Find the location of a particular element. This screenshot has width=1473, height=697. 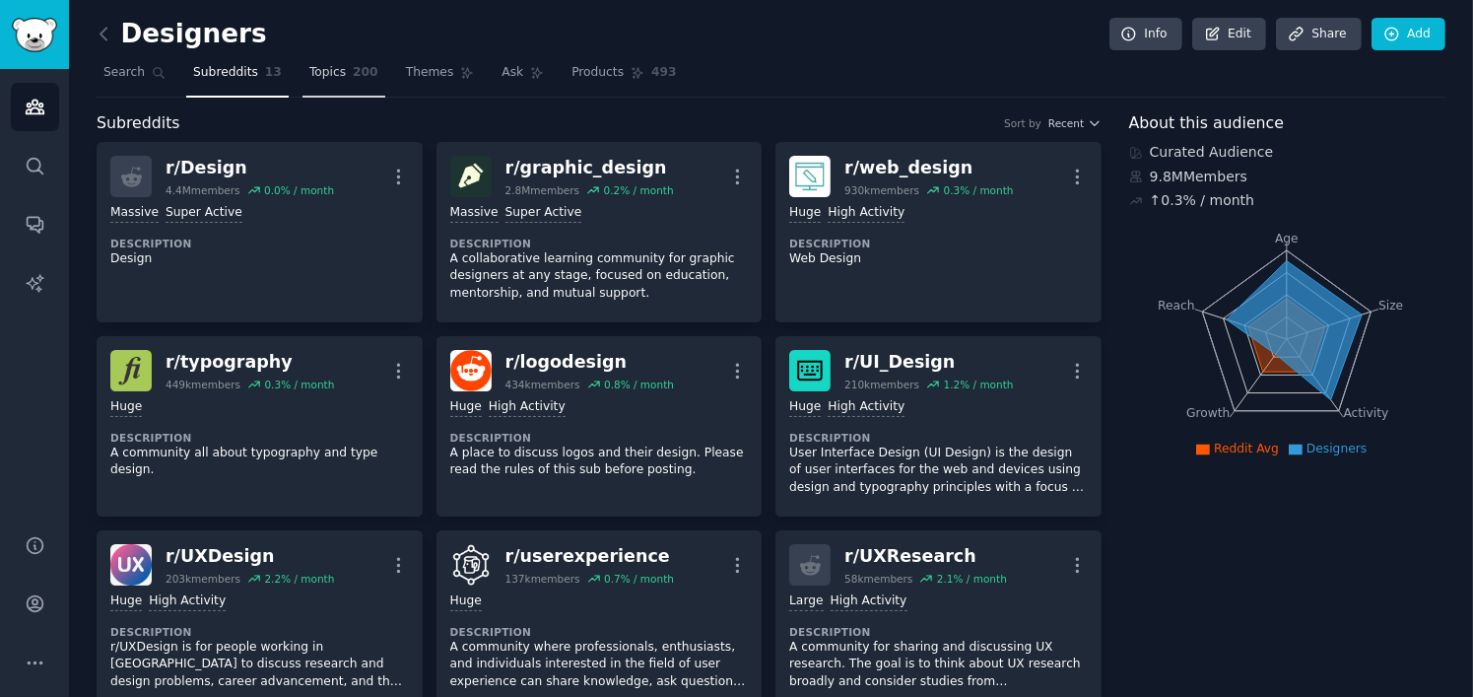

div: 210k members is located at coordinates (882, 384).